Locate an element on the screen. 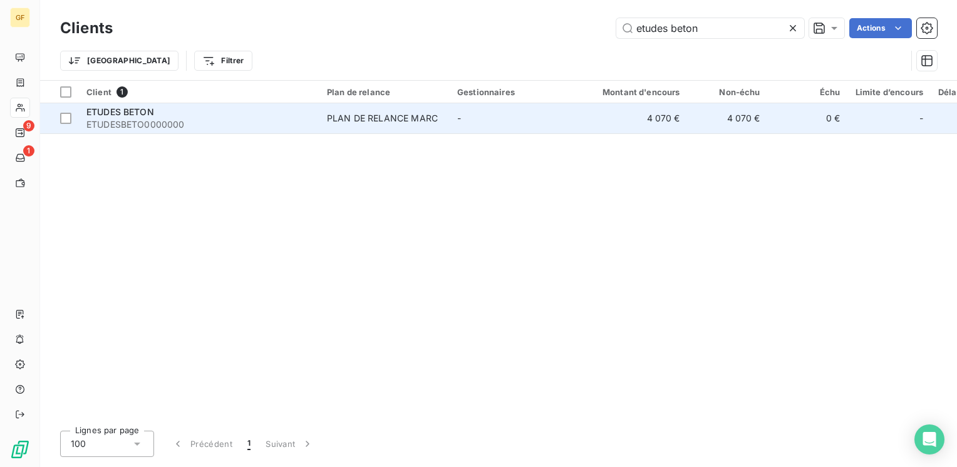 The width and height of the screenshot is (957, 467). div: Limite d’encours is located at coordinates (889, 92).